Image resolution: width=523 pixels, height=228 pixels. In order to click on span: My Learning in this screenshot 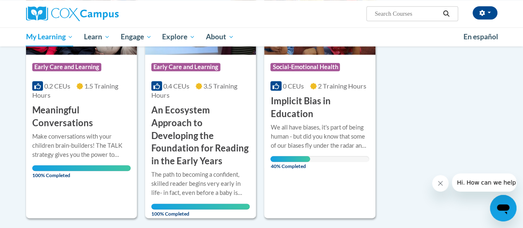, I will do `click(49, 37)`.